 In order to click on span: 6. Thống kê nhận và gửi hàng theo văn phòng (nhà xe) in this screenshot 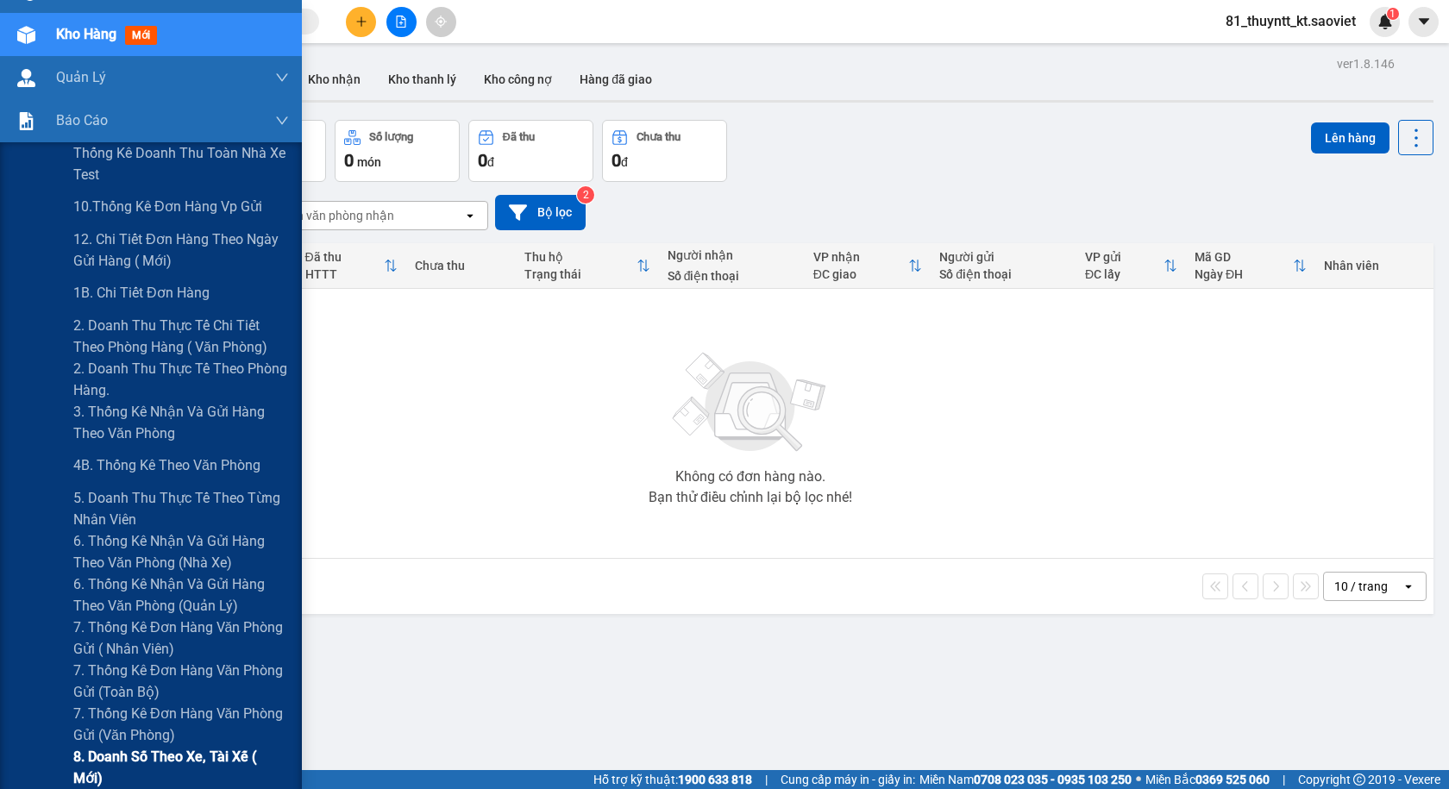, I will do `click(181, 552)`.